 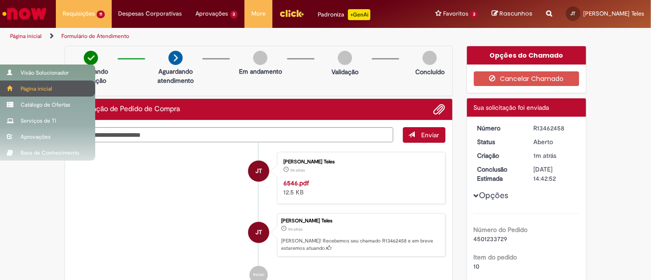 I want to click on span: 11, so click(x=101, y=14).